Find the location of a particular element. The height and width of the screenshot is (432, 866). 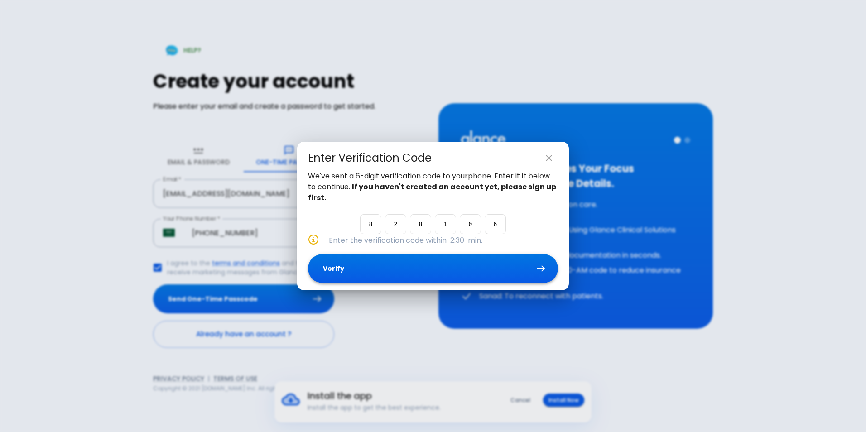

input: Please enter OTP character 1 is located at coordinates (371, 224).